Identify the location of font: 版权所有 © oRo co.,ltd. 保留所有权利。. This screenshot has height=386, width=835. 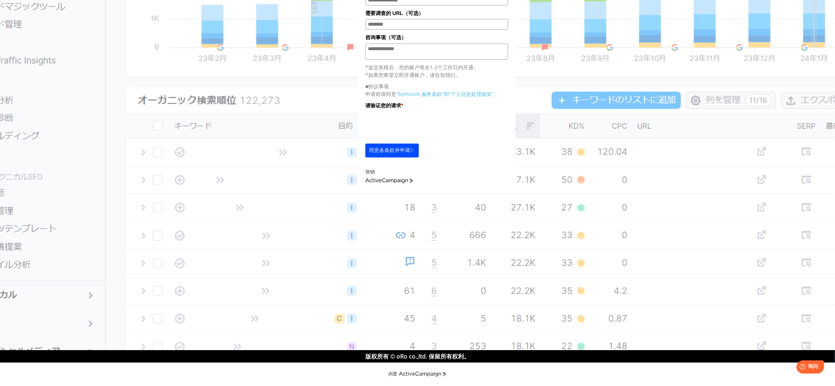
(417, 356).